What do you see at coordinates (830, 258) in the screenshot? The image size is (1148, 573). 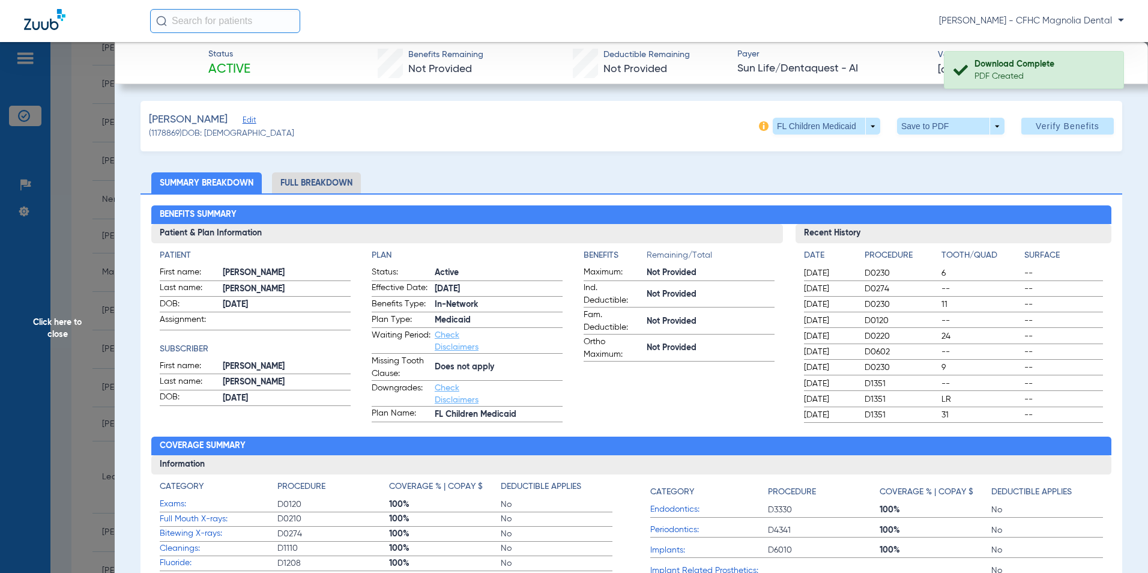 I see `app-breakdown-title: Date` at bounding box center [830, 258].